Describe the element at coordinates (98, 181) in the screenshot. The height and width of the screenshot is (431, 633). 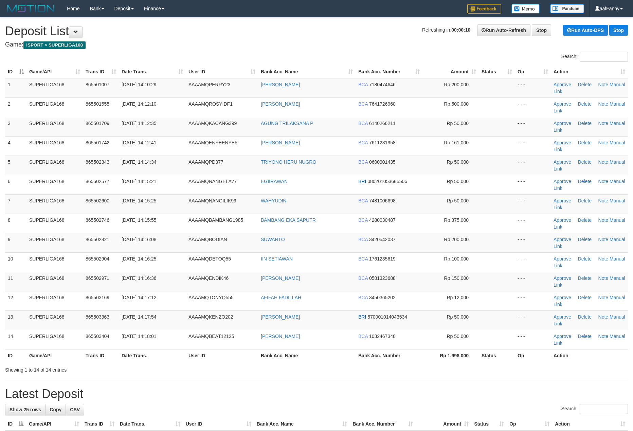
I see `span: 865502577` at that location.